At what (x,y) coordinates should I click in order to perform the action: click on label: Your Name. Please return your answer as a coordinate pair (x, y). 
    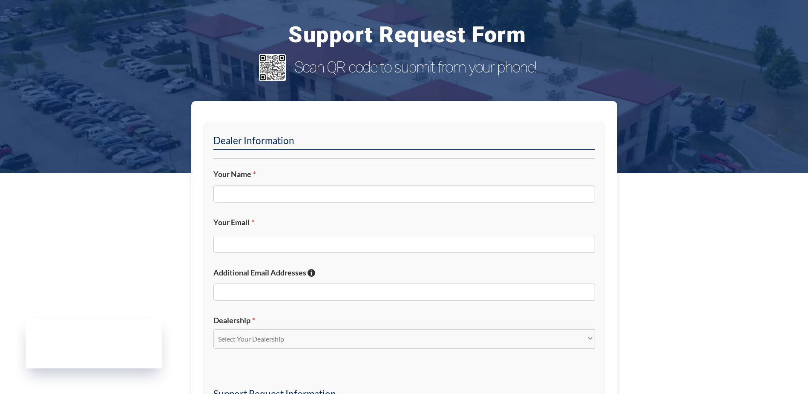
    Looking at the image, I should click on (404, 174).